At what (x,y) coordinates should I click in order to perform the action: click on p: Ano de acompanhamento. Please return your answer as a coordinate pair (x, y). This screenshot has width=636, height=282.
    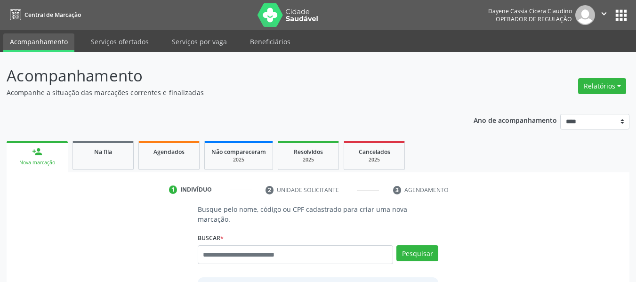
    Looking at the image, I should click on (515, 120).